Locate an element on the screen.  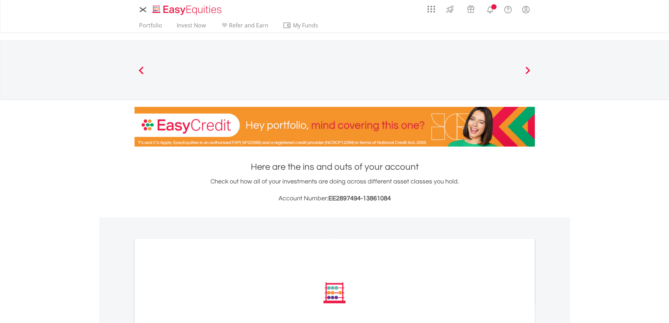
h3: Account Number: is located at coordinates (335, 198).